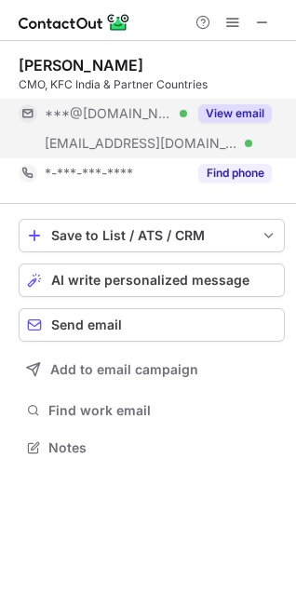  I want to click on button: AI write personalized message, so click(152, 280).